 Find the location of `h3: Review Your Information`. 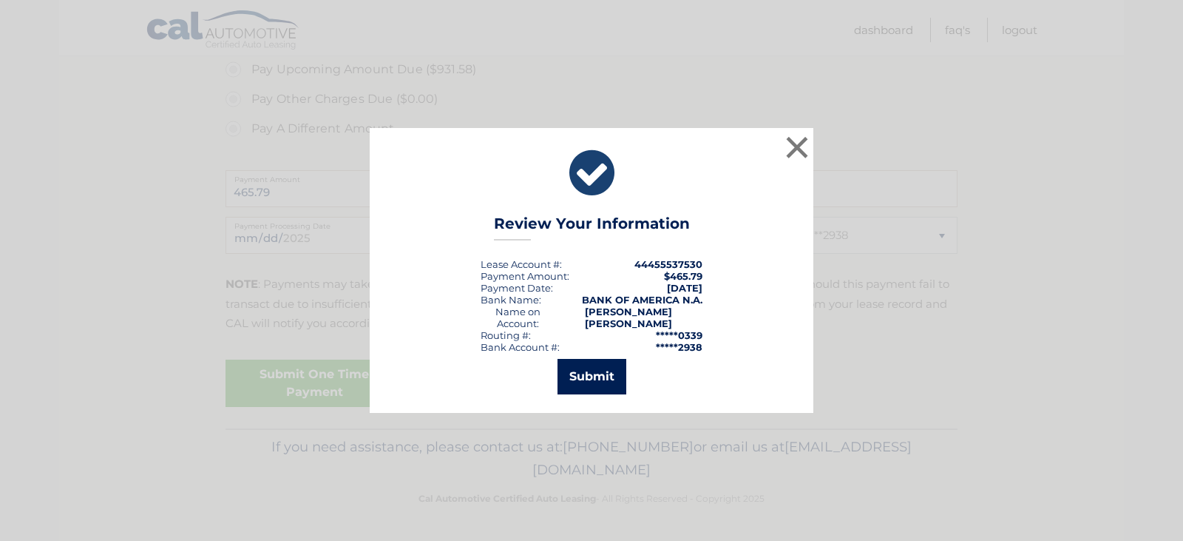

h3: Review Your Information is located at coordinates (592, 227).